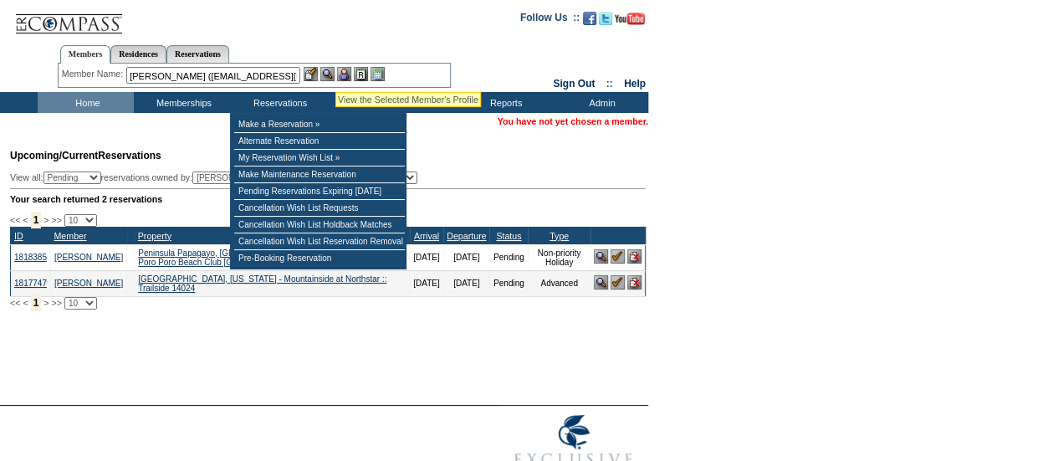 The height and width of the screenshot is (461, 1058). Describe the element at coordinates (30, 257) in the screenshot. I see `a: 1818385` at that location.